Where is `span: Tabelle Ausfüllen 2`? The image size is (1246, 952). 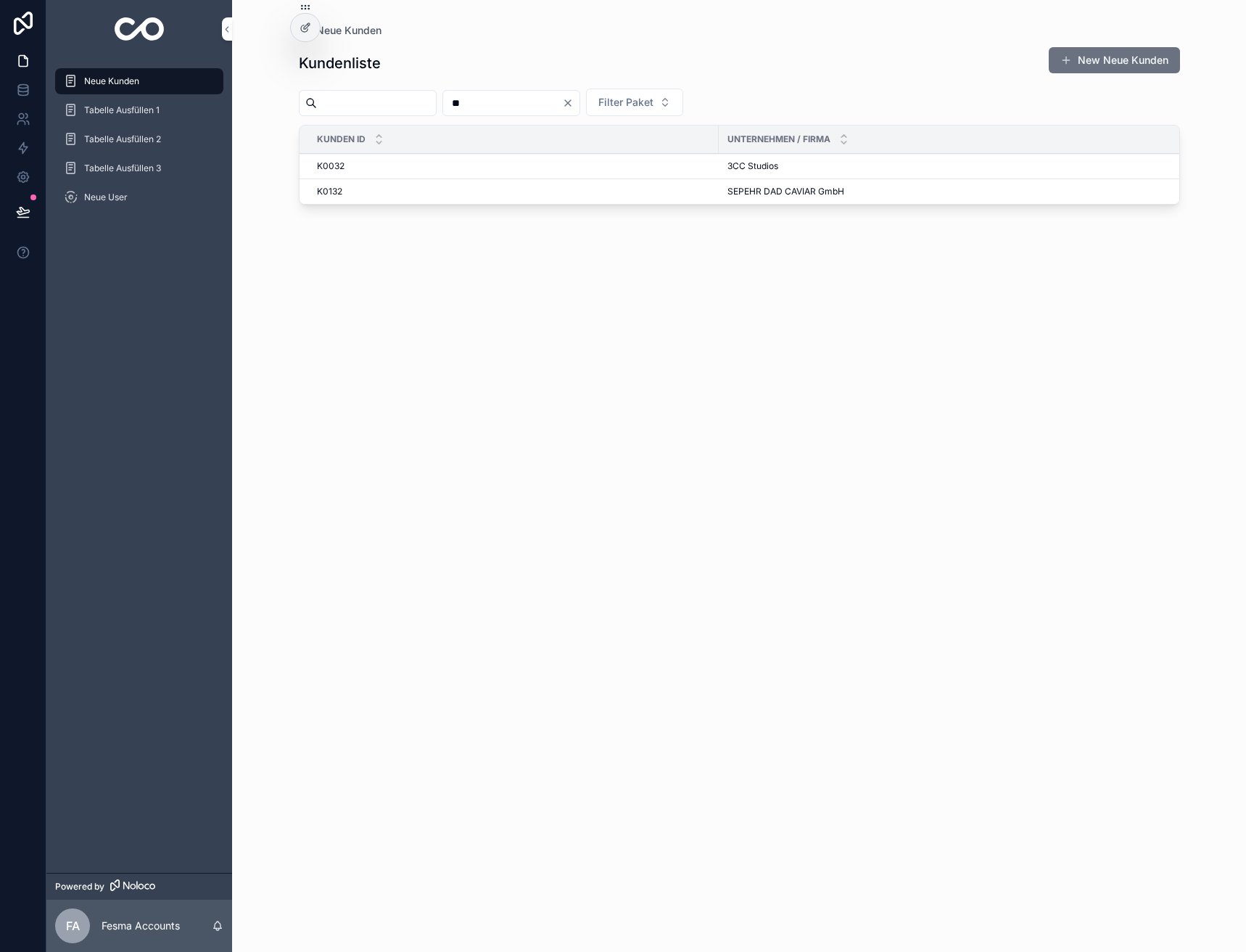 span: Tabelle Ausfüllen 2 is located at coordinates (123, 139).